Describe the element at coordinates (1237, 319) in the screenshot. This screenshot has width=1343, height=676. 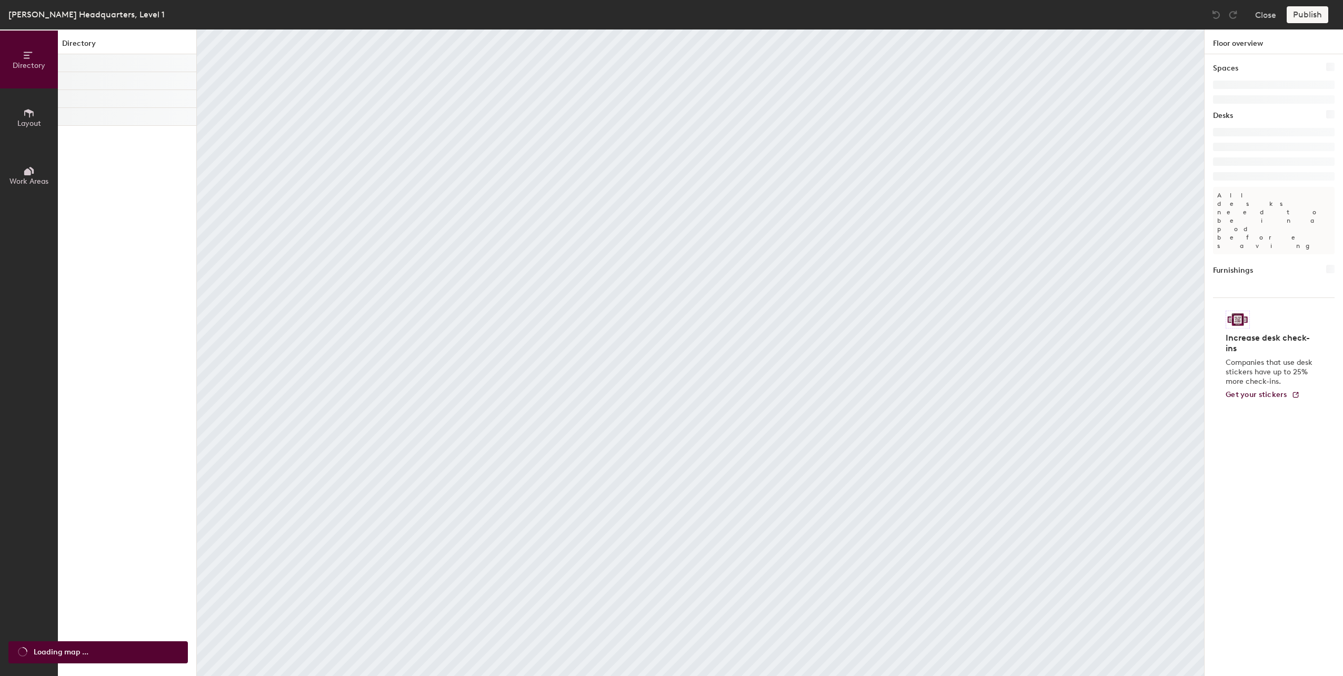
I see `img: Sticker logo` at that location.